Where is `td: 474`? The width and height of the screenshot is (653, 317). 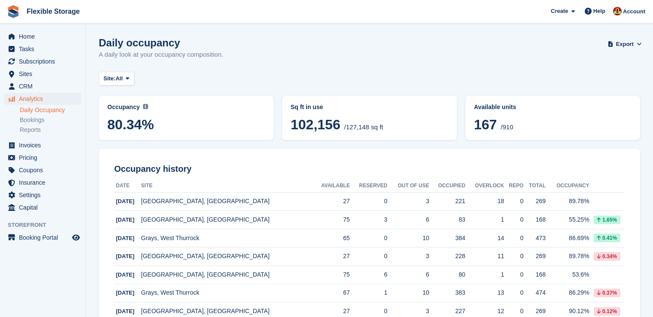
td: 474 is located at coordinates (535, 293).